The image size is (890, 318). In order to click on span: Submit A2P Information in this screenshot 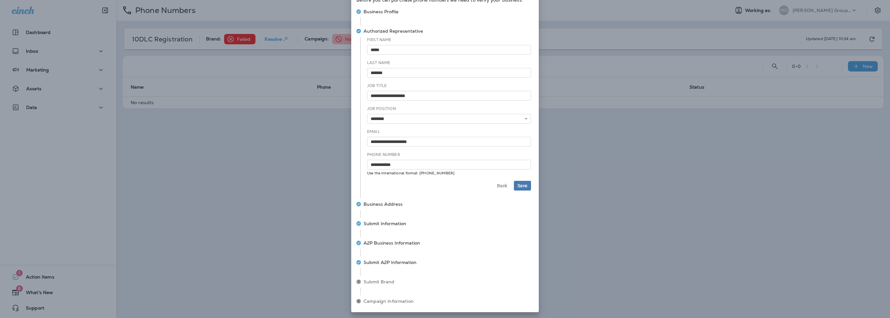, I will do `click(390, 262)`.